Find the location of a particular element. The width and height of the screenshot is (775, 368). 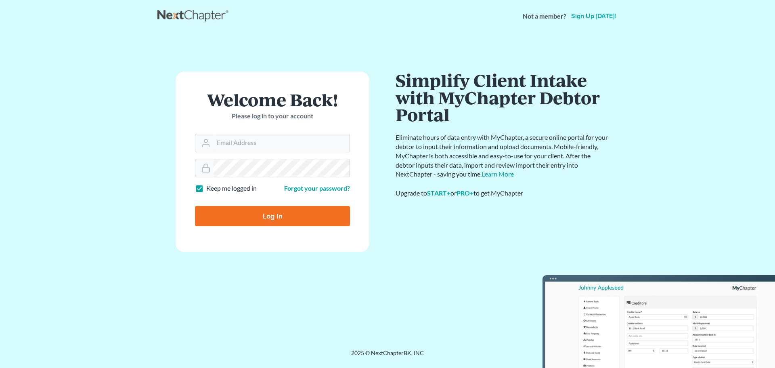

a: Learn More is located at coordinates (498, 174).